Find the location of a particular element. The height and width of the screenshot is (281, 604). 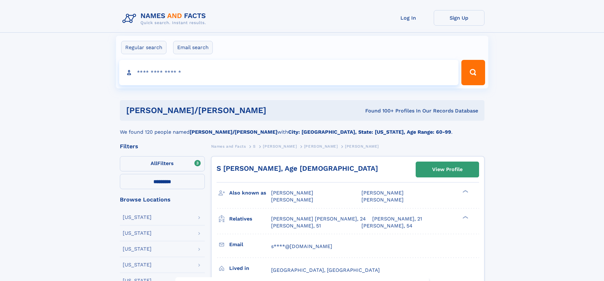

span: All is located at coordinates (154, 163).